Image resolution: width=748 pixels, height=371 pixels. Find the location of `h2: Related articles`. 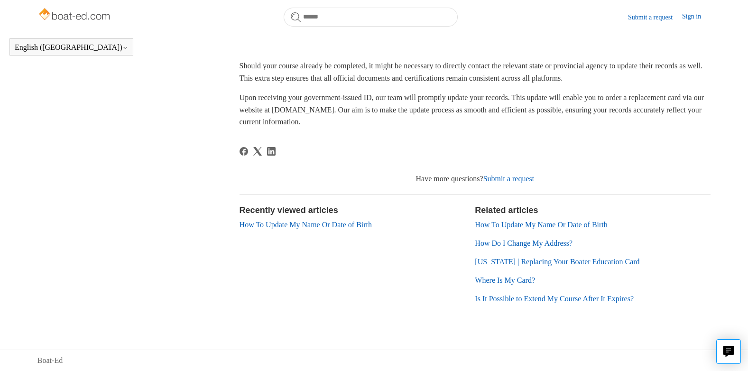

h2: Related articles is located at coordinates (592, 210).